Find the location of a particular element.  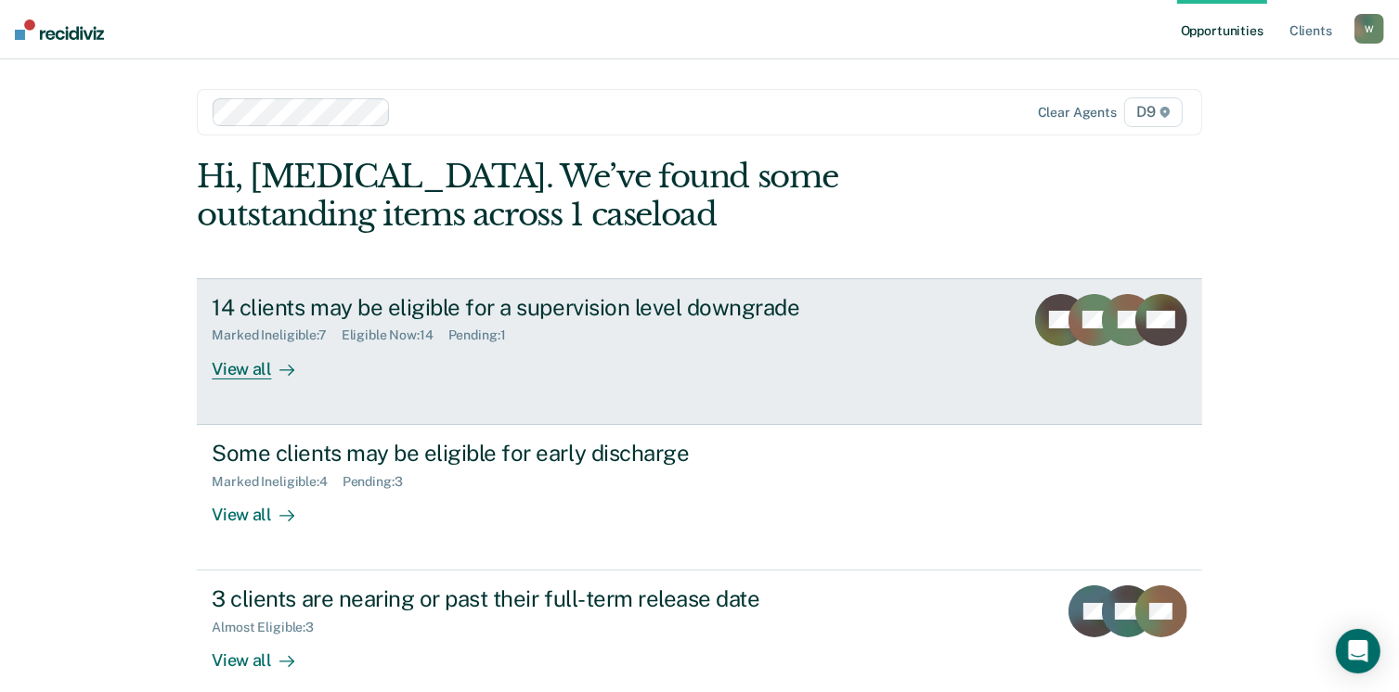

img: Recidiviz is located at coordinates (59, 30).